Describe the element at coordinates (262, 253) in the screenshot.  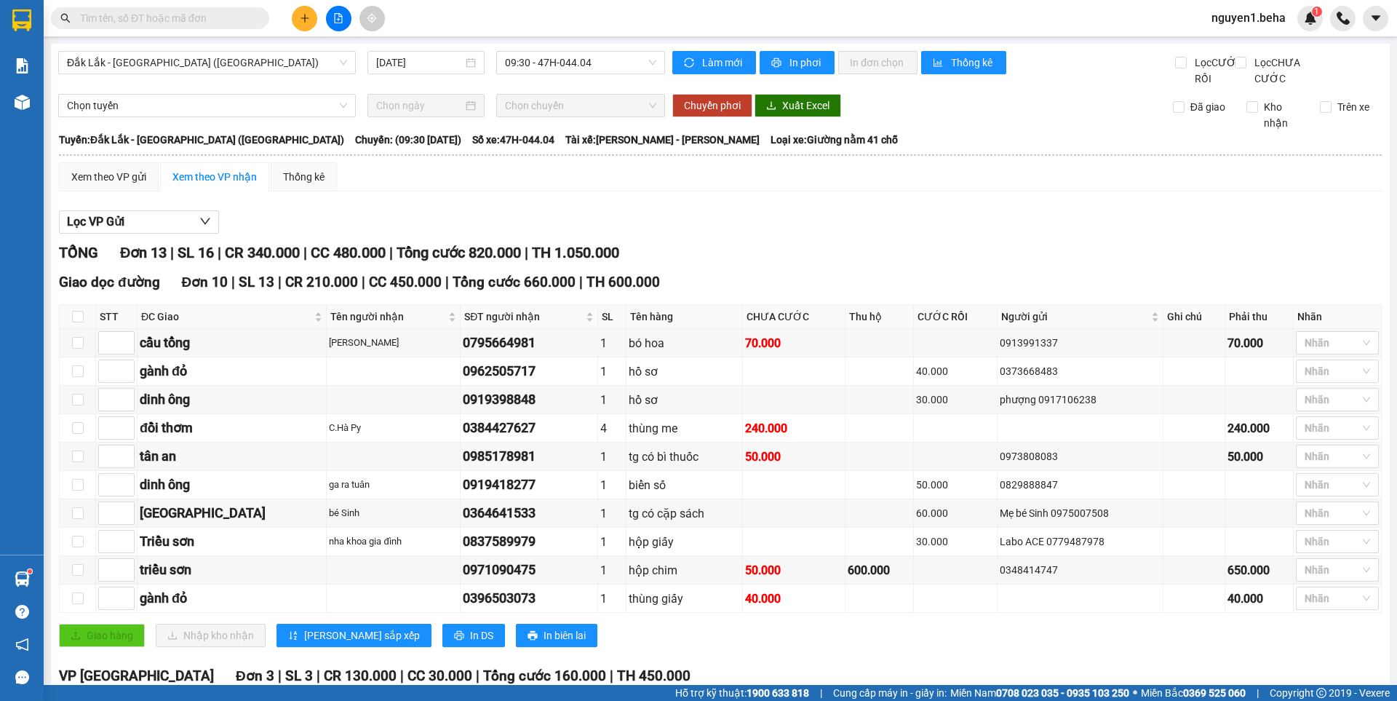
I see `span: CR 340.000` at that location.